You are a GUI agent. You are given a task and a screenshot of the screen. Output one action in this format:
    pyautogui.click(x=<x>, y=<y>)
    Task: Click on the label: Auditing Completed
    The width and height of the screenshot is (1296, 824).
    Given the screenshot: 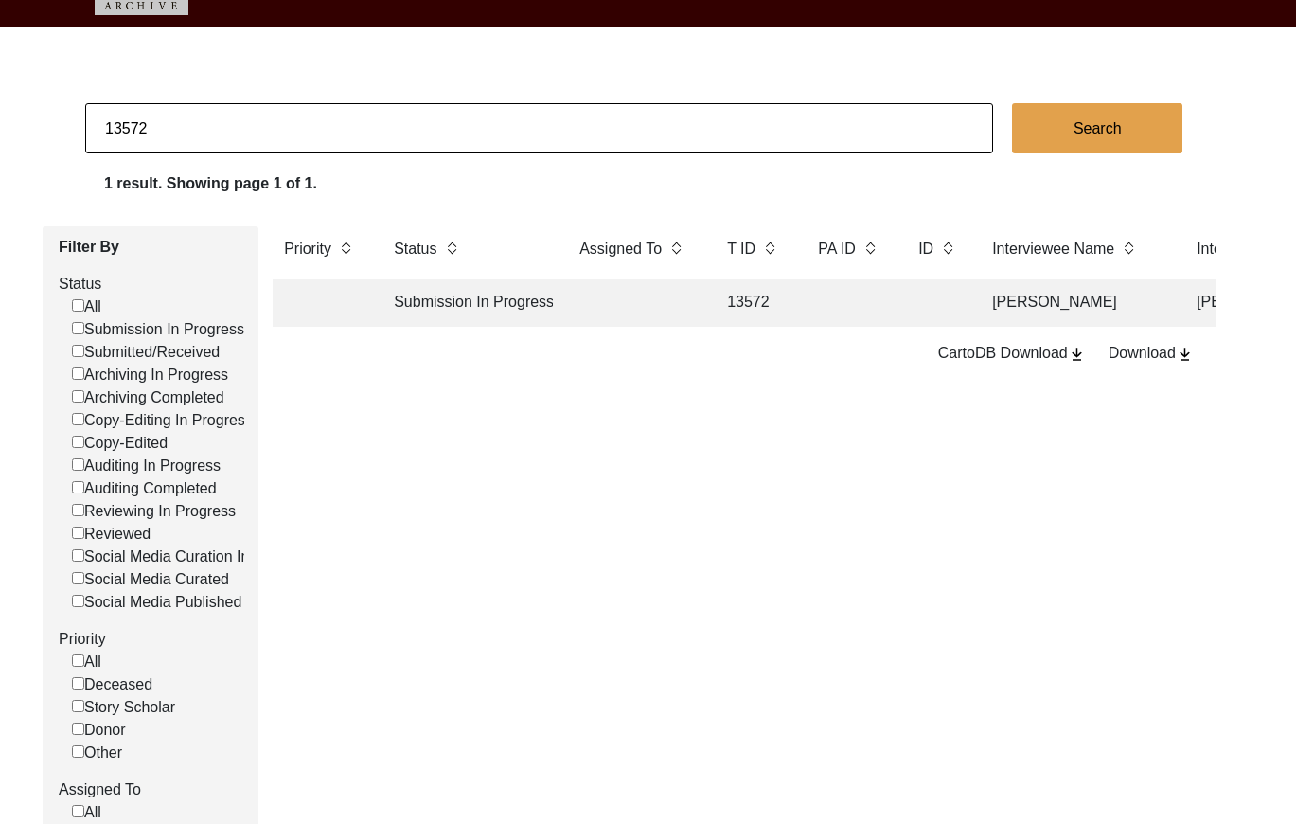 What is the action you would take?
    pyautogui.click(x=144, y=489)
    